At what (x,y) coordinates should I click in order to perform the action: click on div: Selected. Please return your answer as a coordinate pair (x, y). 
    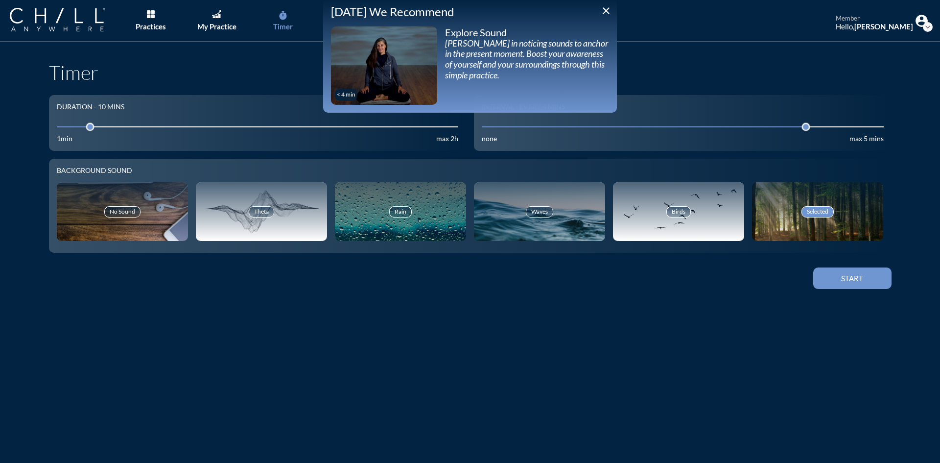
    Looking at the image, I should click on (818, 212).